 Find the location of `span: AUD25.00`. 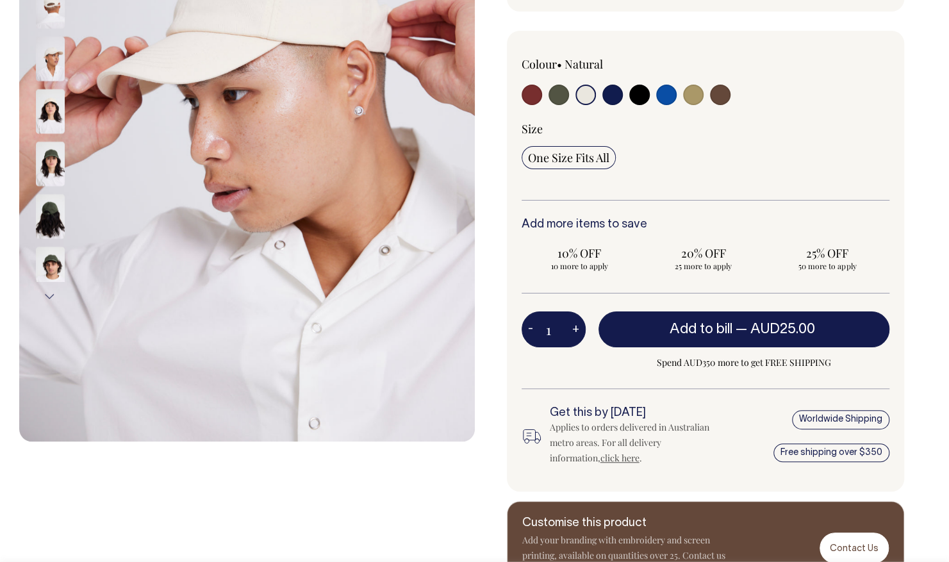

span: AUD25.00 is located at coordinates (782, 329).